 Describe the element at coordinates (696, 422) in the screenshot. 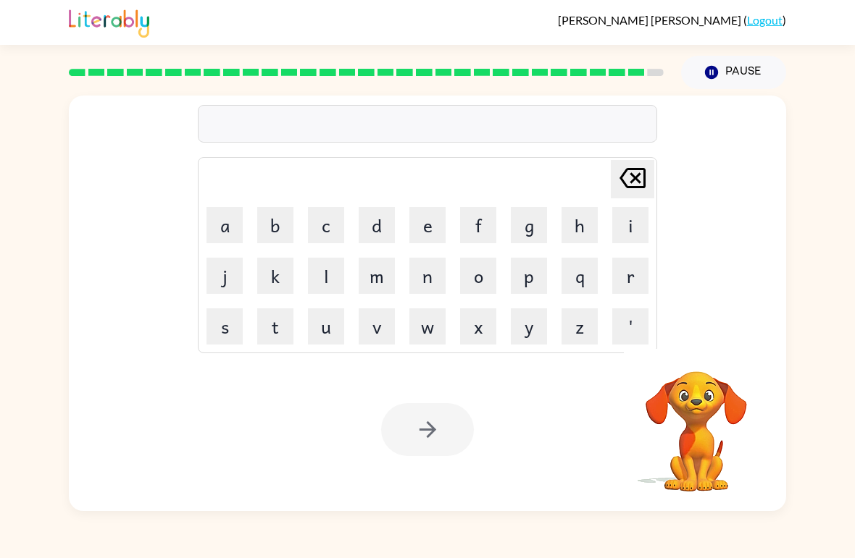

I see `video: Your browser must support playing .mp4 files to use Literably. Please try using another browser.` at that location.